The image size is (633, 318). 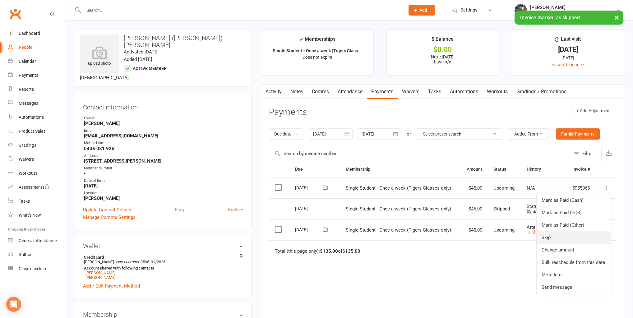 I want to click on span: Attempted once, so click(x=543, y=227).